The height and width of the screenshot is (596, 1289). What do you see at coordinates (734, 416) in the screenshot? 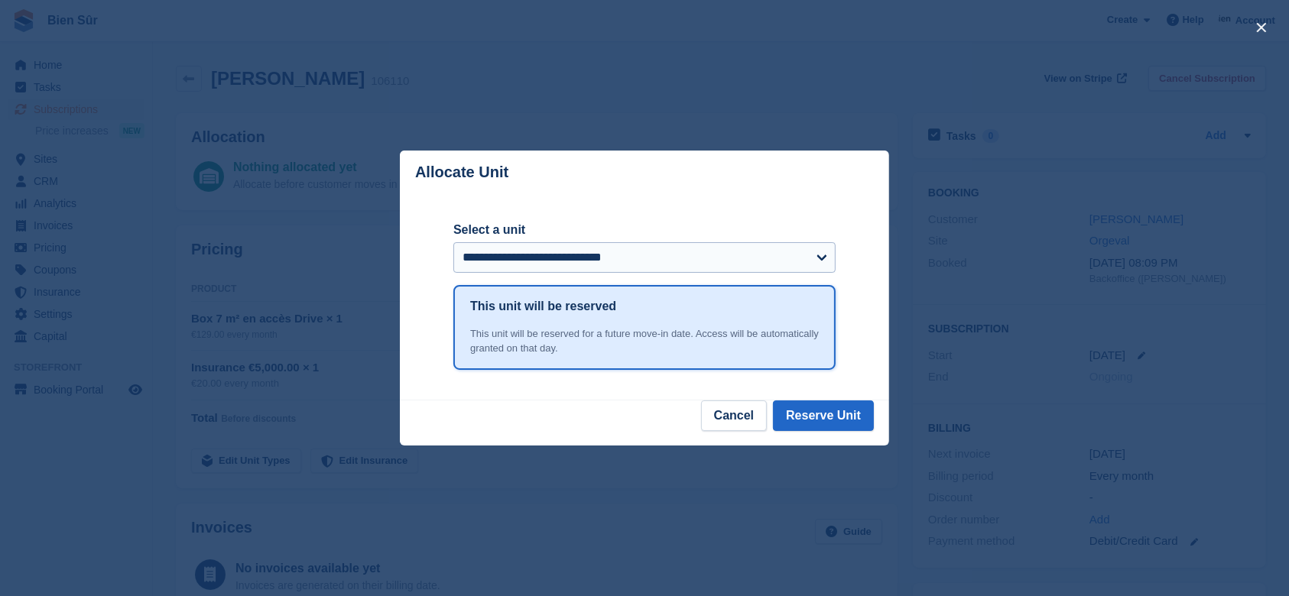
I see `button: Cancel` at bounding box center [734, 416].